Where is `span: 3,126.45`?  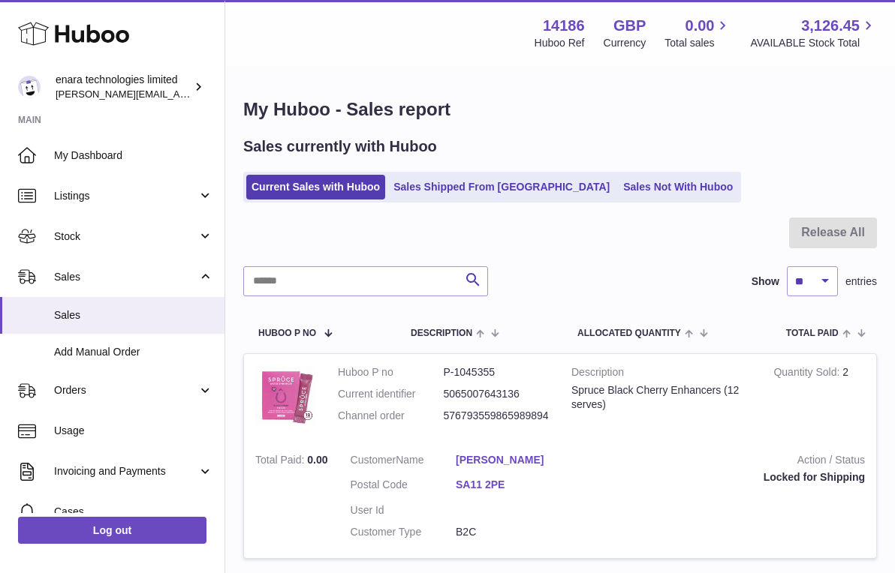 span: 3,126.45 is located at coordinates (830, 26).